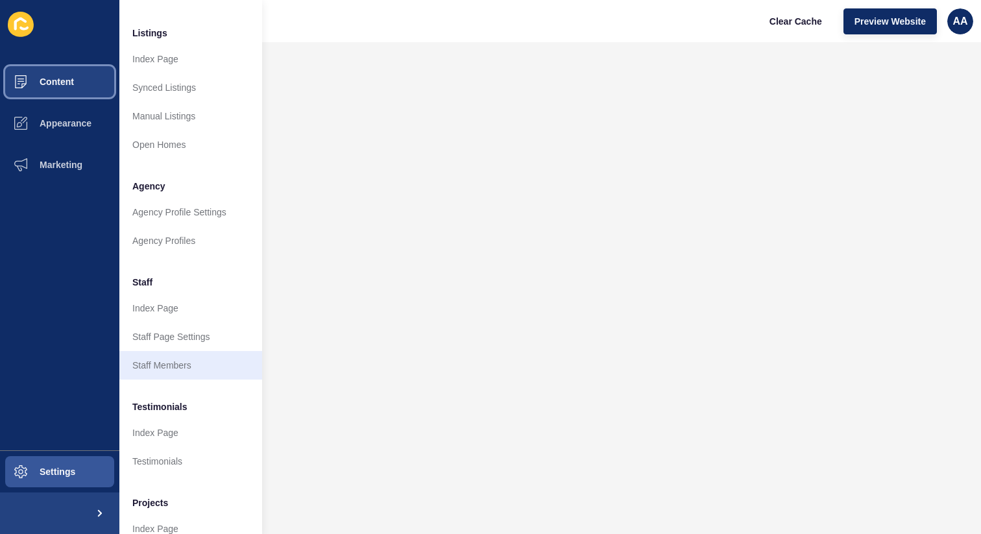 Image resolution: width=981 pixels, height=534 pixels. I want to click on a: Staff Members, so click(191, 365).